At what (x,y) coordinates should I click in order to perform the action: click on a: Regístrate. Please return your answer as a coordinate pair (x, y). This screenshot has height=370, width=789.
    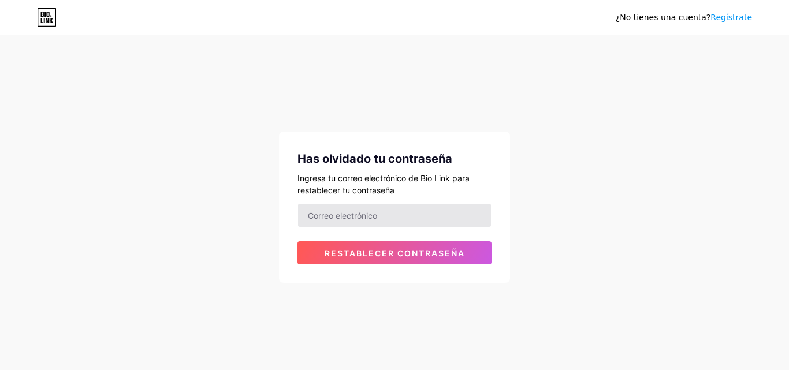
    Looking at the image, I should click on (731, 17).